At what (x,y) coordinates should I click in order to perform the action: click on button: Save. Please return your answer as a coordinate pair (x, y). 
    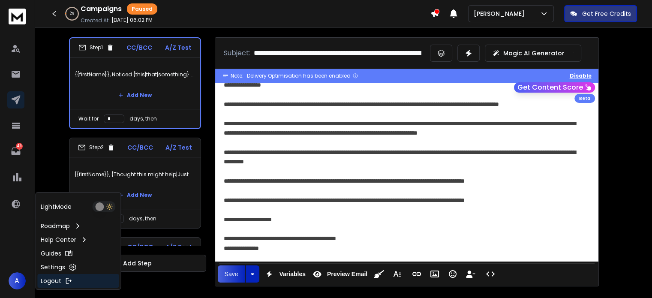
    Looking at the image, I should click on (231, 274).